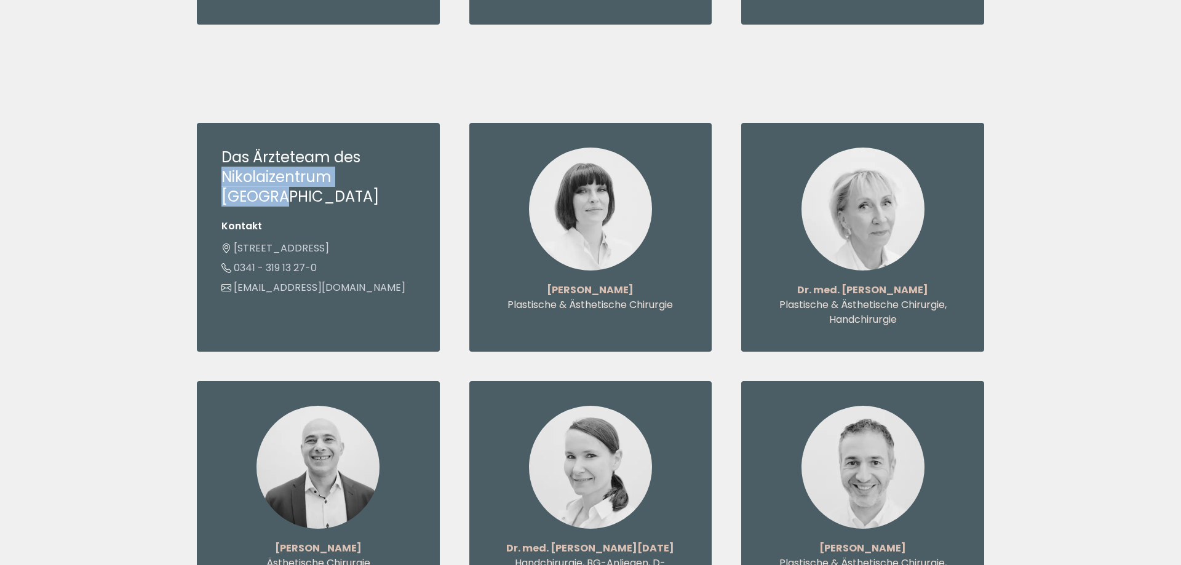 This screenshot has width=1181, height=565. I want to click on img: Olena Urbach - Plastische & Ästhetische Chirurgie, so click(590, 209).